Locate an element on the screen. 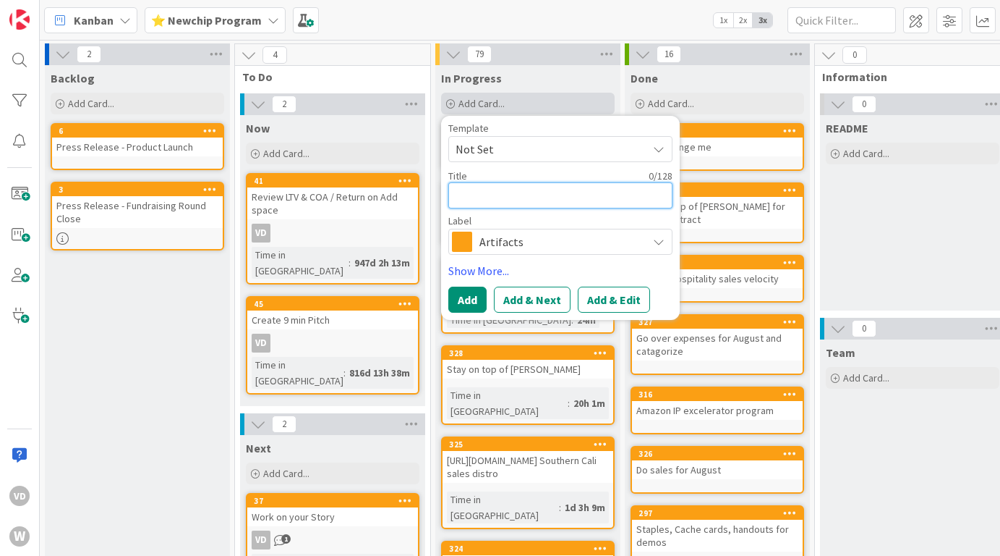 Image resolution: width=1000 pixels, height=556 pixels. div: 298Update range me is located at coordinates (718, 140).